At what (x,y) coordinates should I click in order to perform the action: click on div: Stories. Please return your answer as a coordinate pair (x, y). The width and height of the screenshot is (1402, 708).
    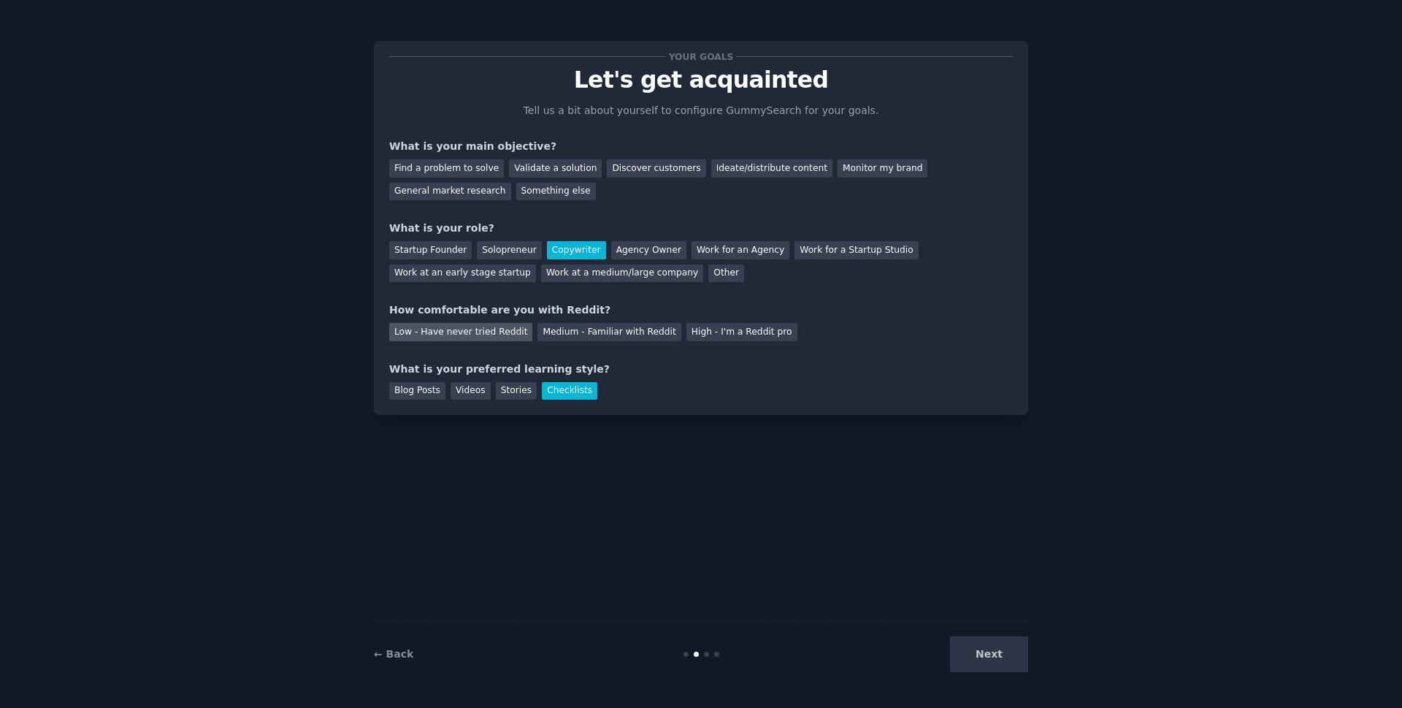
    Looking at the image, I should click on (516, 391).